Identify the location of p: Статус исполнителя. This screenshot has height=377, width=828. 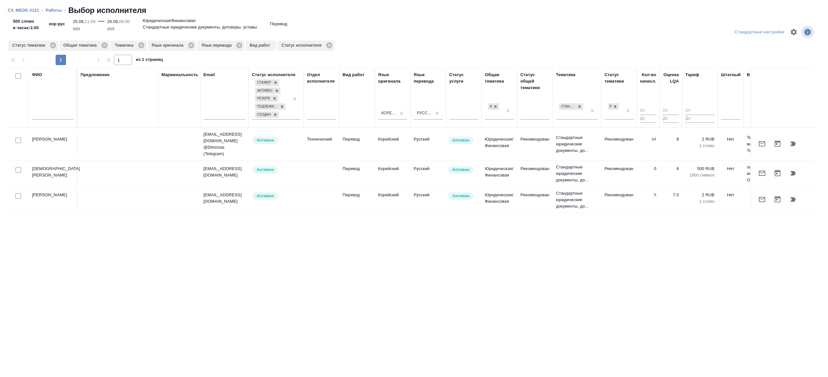
(302, 45).